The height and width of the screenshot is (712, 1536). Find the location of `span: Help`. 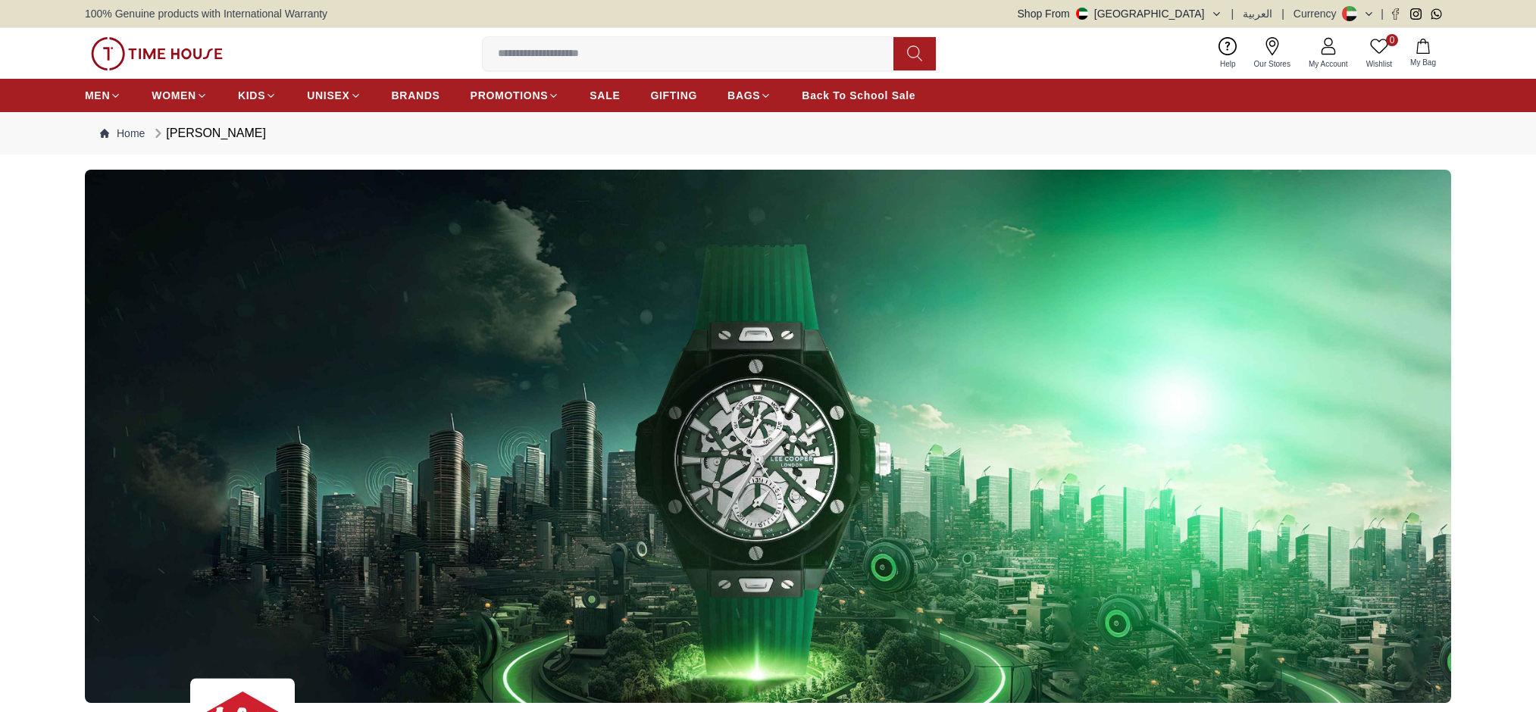

span: Help is located at coordinates (1228, 64).